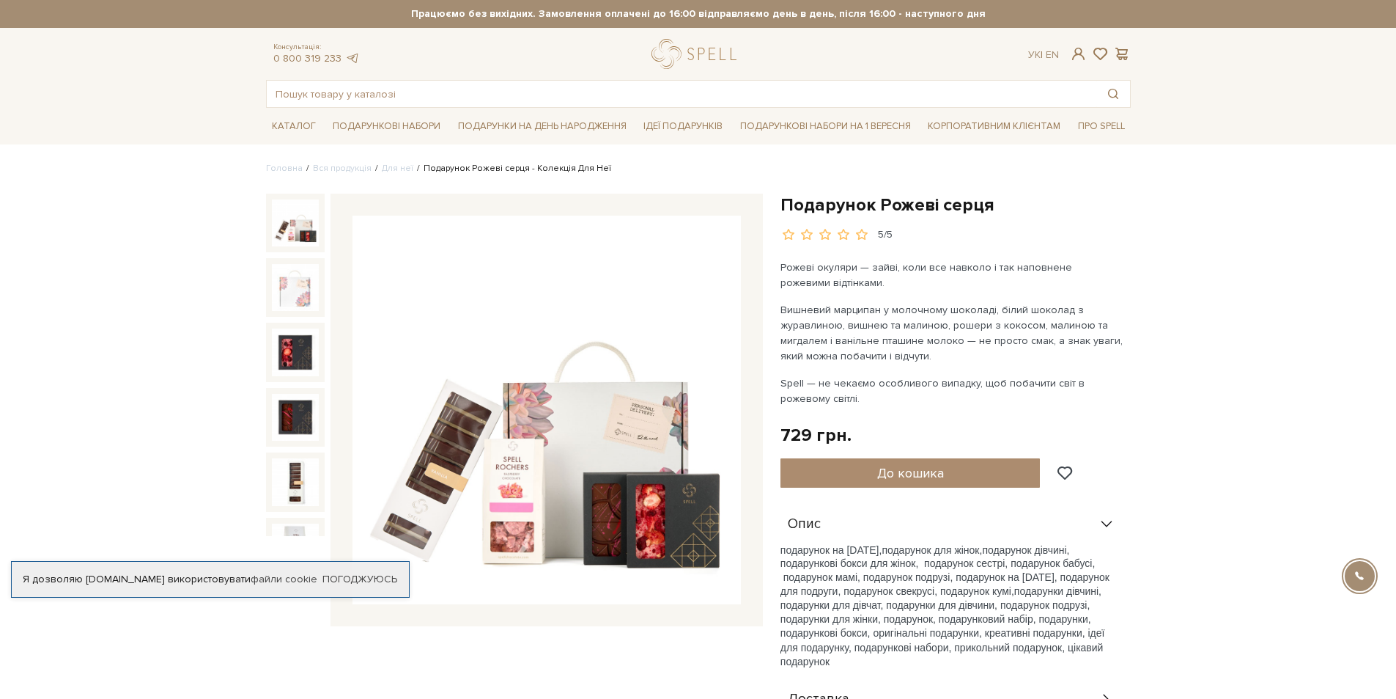 This screenshot has height=699, width=1396. Describe the element at coordinates (945, 570) in the screenshot. I see `span: подарунок дівчині, подарункові бокси для жінок, подарунок сестрі, подарунок бабусі, подарунок мам...` at that location.